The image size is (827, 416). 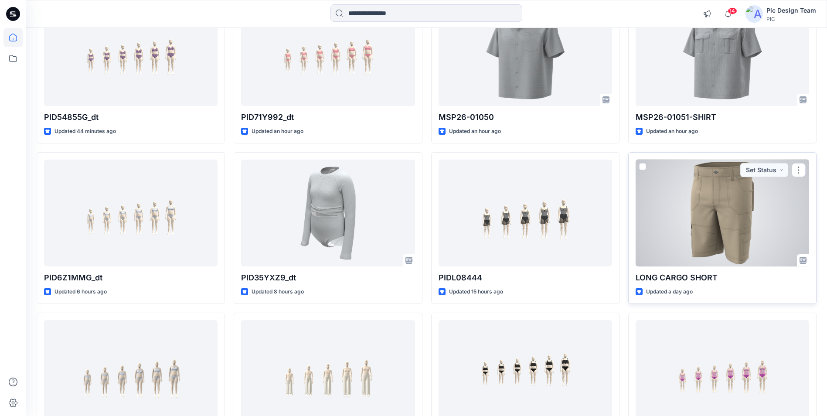 I want to click on p: LONG CARGO SHORT, so click(x=723, y=278).